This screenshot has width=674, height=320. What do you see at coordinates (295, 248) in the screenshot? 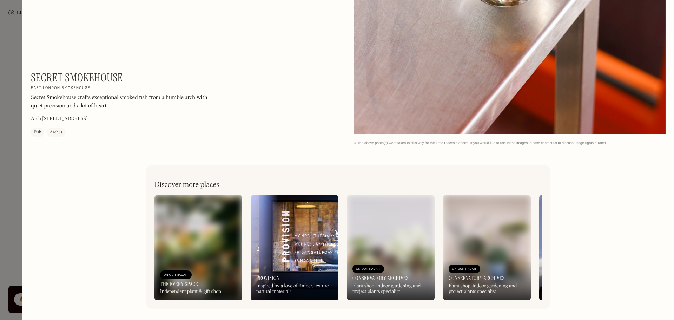
I see `a: ProvisionInspired by a love of timber, texture + natural materials` at bounding box center [295, 248].